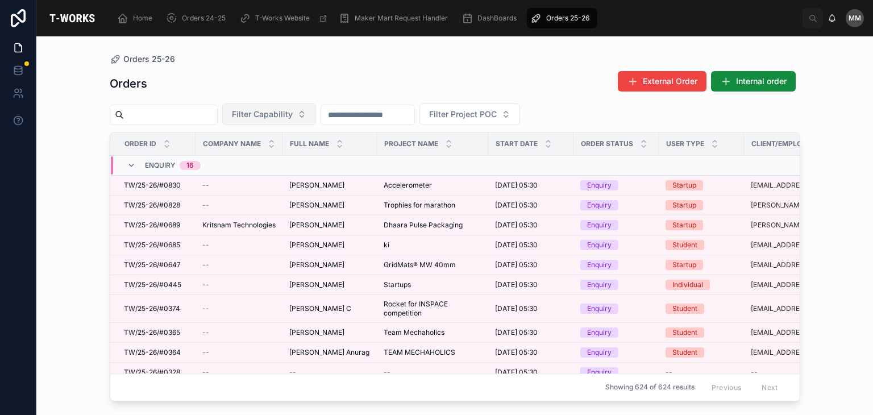 The height and width of the screenshot is (415, 873). Describe the element at coordinates (156, 372) in the screenshot. I see `a: TW/25-26/#0328` at that location.